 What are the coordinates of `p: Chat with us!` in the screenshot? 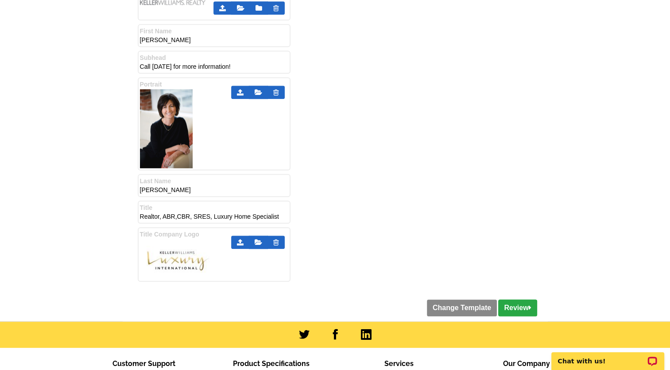 It's located at (56, 19).